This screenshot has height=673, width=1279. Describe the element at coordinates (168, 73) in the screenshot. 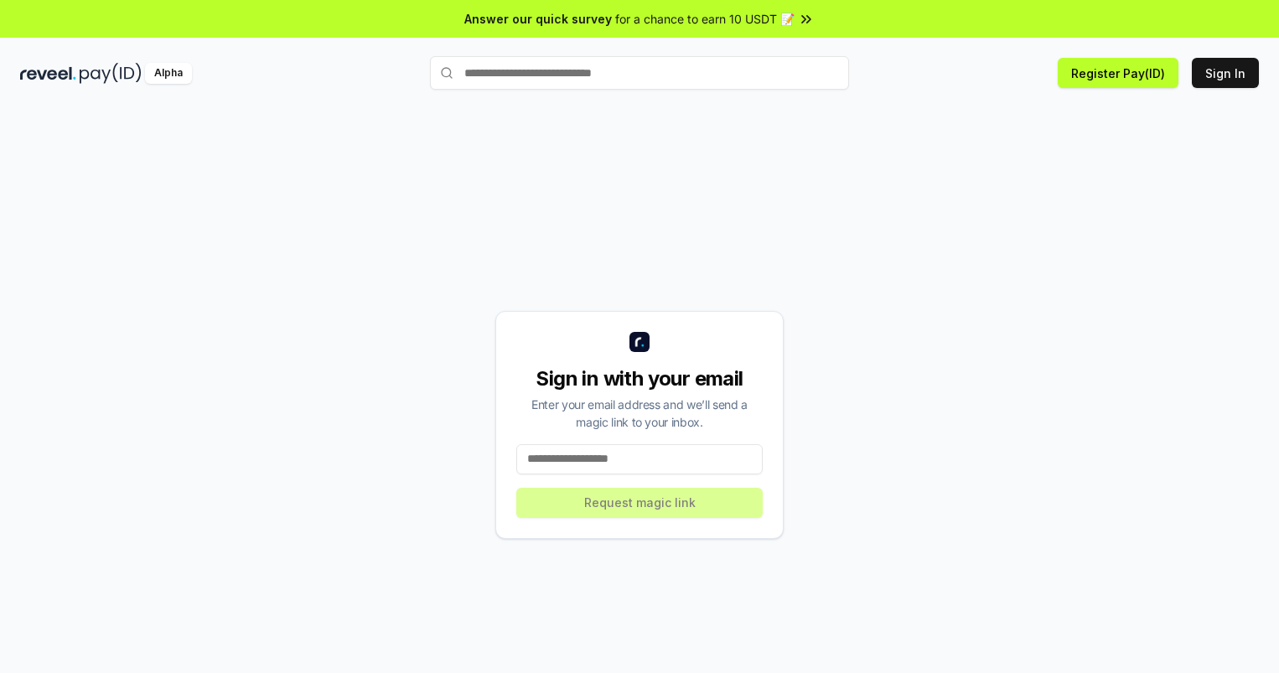

I see `div: Alpha` at that location.